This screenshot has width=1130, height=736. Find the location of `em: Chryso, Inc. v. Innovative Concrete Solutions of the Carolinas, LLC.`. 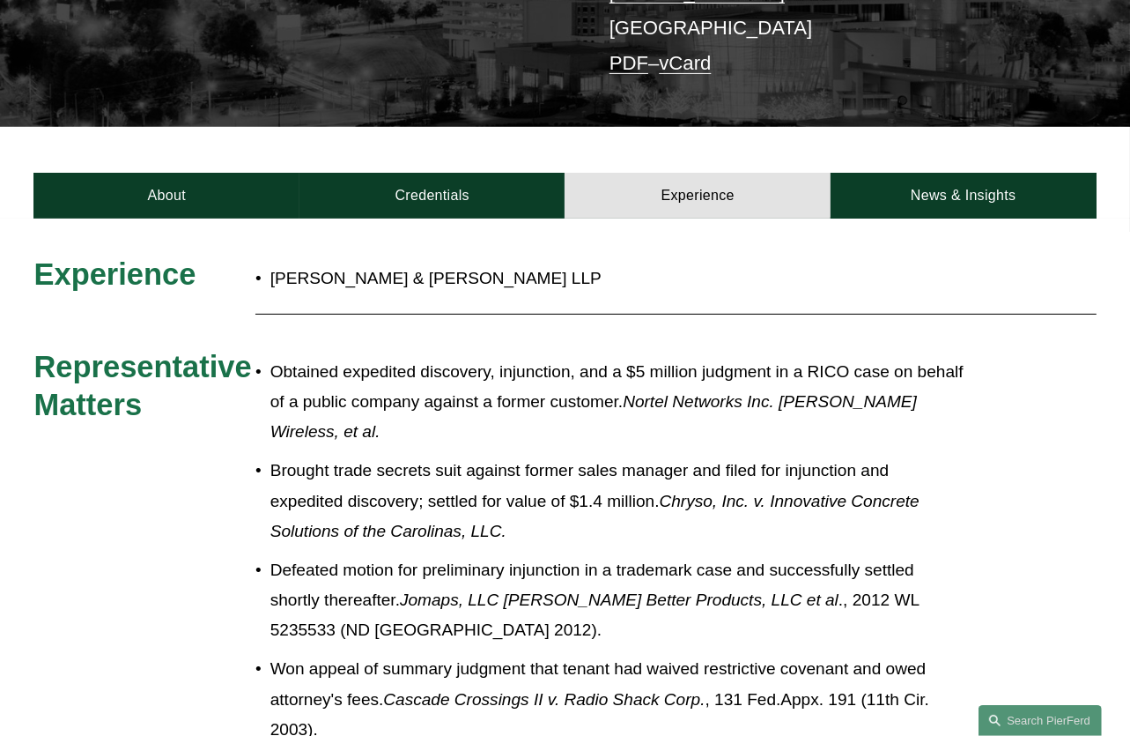

em: Chryso, Inc. v. Innovative Concrete Solutions of the Carolinas, LLC. is located at coordinates (597, 515).